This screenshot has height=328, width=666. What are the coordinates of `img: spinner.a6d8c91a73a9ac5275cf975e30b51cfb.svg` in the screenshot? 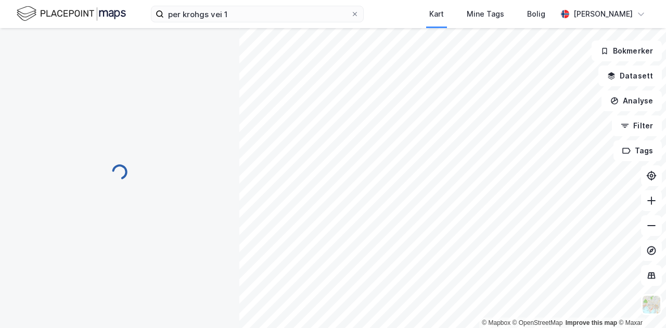 It's located at (120, 172).